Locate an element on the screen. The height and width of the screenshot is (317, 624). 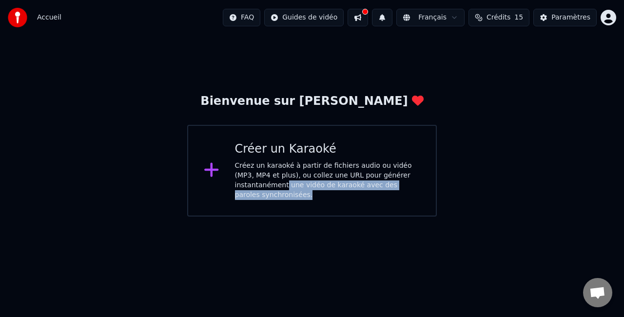
div: Créez un karaoké à partir de fichiers audio ou vidéo (MP3, MP4 et plus), ou collez une URL pour g... is located at coordinates (328, 180).